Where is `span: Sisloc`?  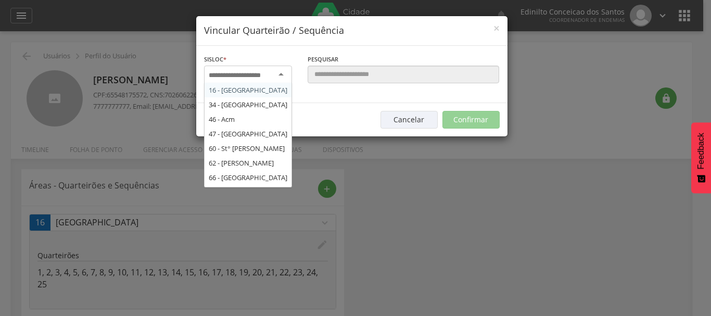 span: Sisloc is located at coordinates (213, 59).